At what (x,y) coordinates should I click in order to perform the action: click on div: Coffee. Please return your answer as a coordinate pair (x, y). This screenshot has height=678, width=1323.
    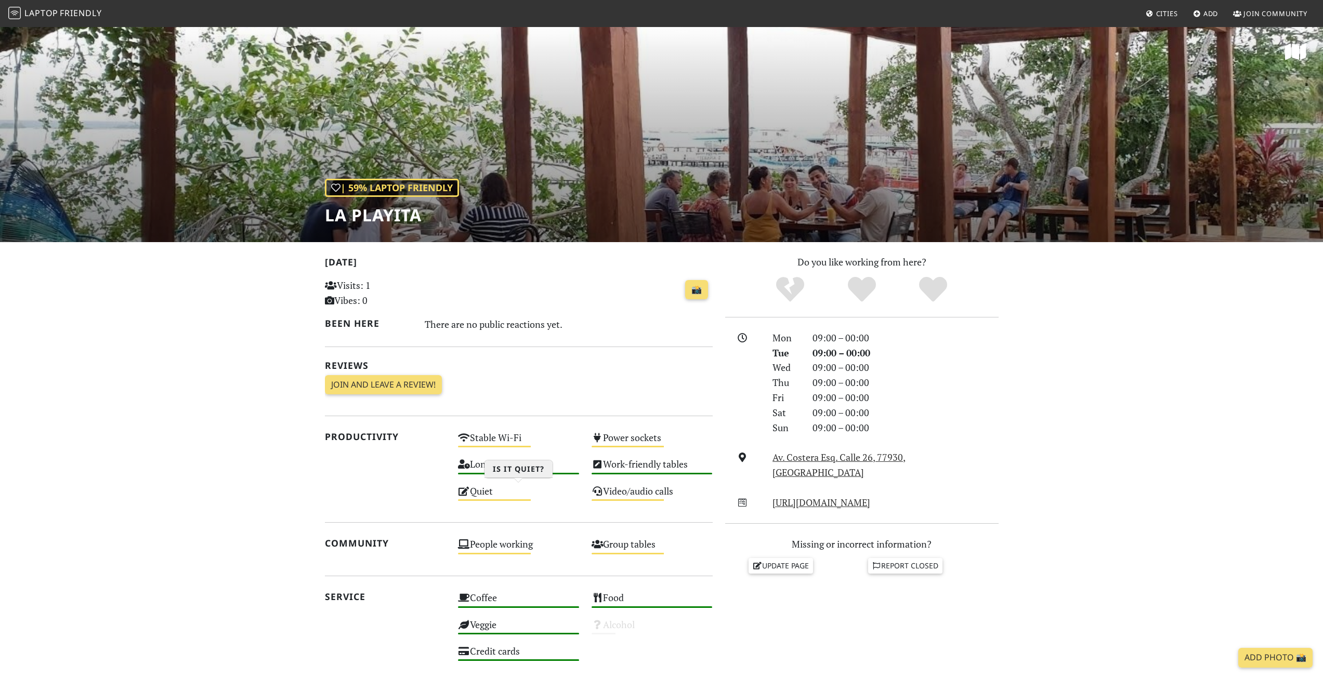
    Looking at the image, I should click on (518, 602).